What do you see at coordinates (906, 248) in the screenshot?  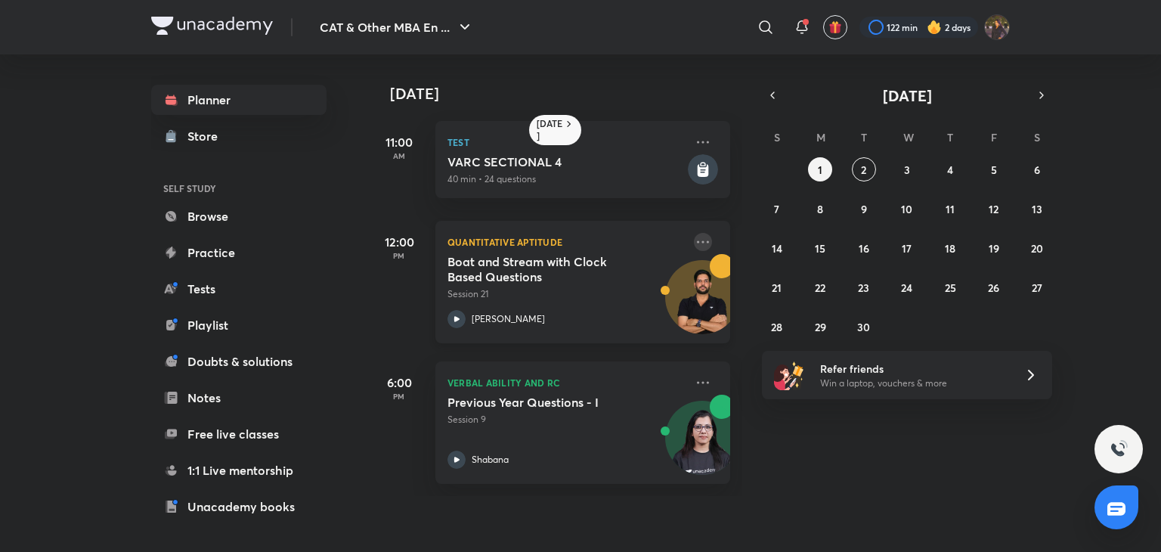 I see `abbr: September 17, 2025` at bounding box center [906, 248].